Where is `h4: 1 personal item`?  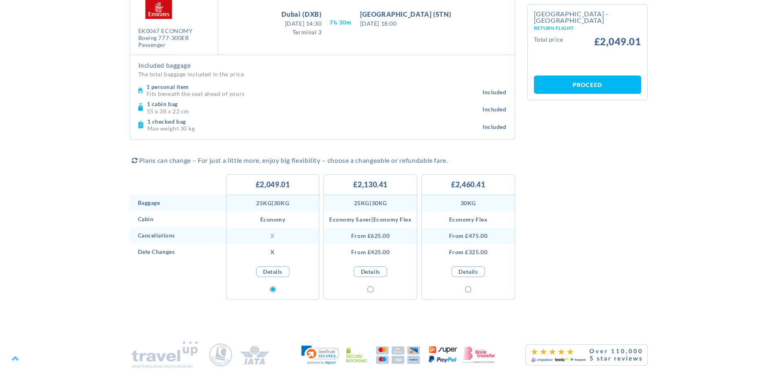
h4: 1 personal item is located at coordinates (315, 87).